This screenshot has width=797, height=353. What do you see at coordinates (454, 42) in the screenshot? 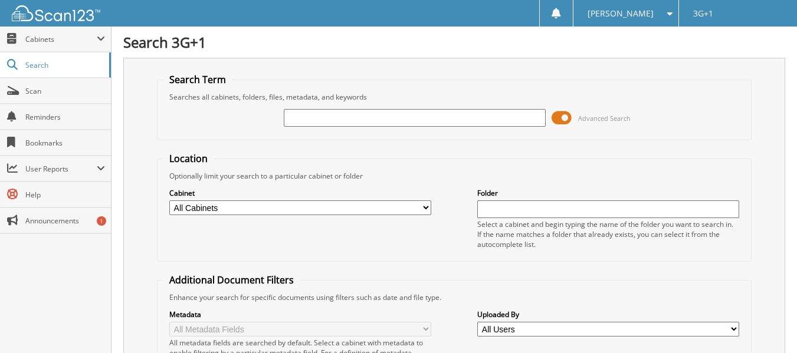
I see `h1: Search 3G+1` at bounding box center [454, 42].